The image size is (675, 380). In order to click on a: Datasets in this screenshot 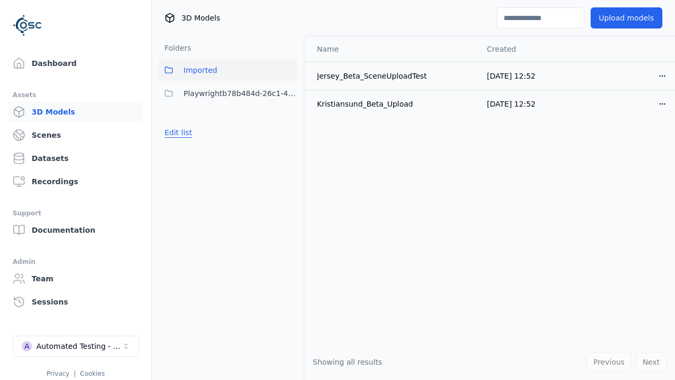, I will do `click(75, 158)`.